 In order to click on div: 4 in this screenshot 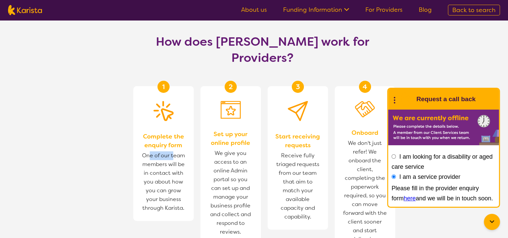, I will do `click(365, 87)`.